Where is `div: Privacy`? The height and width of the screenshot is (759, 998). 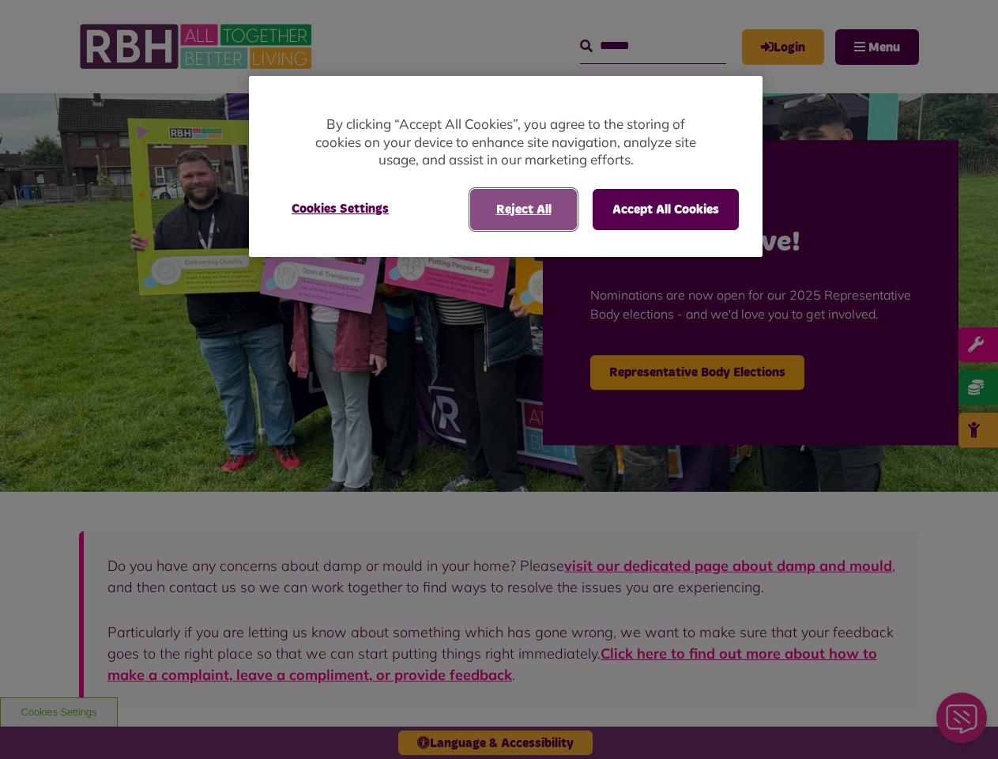
div: Privacy is located at coordinates (506, 166).